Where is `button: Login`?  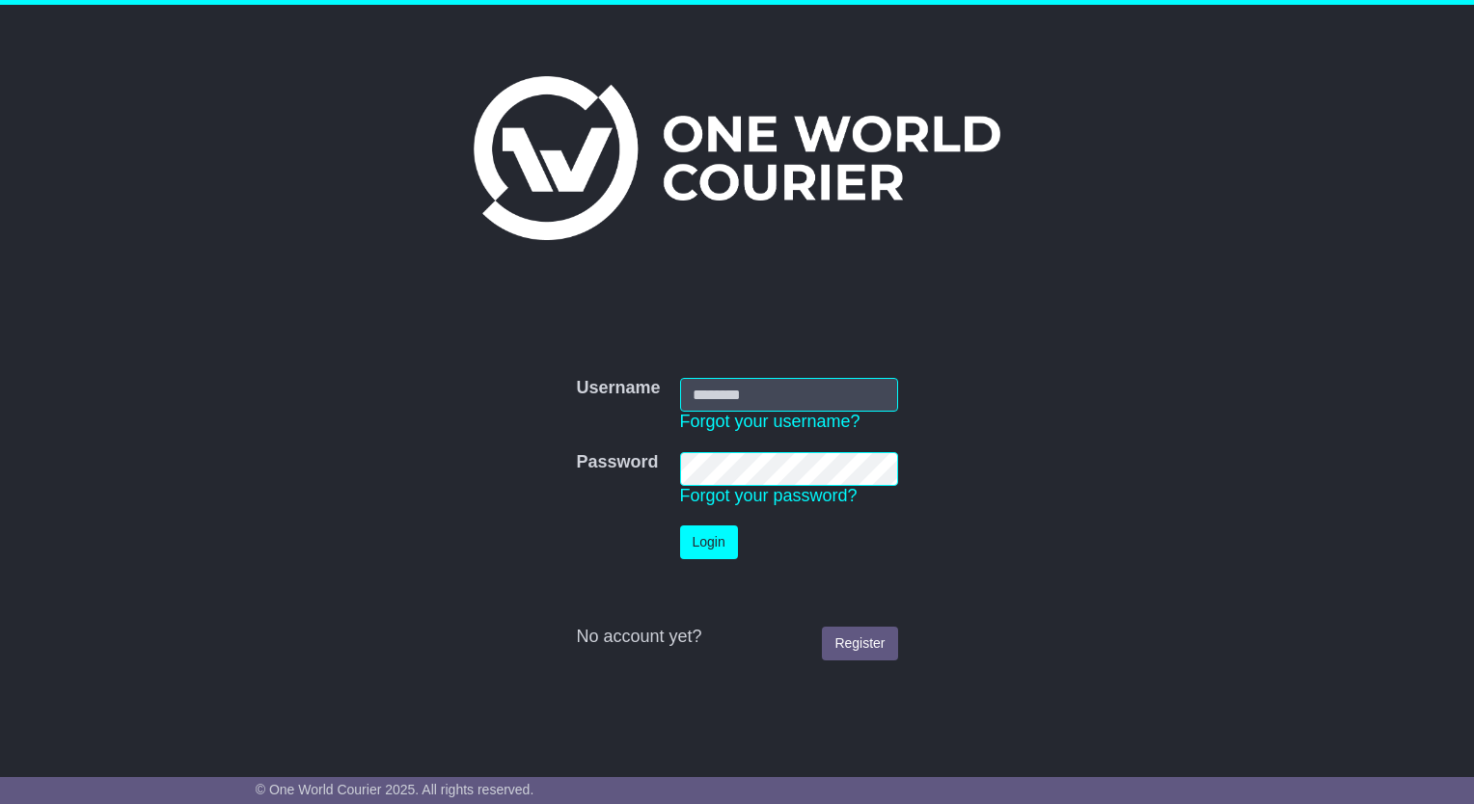 button: Login is located at coordinates (709, 542).